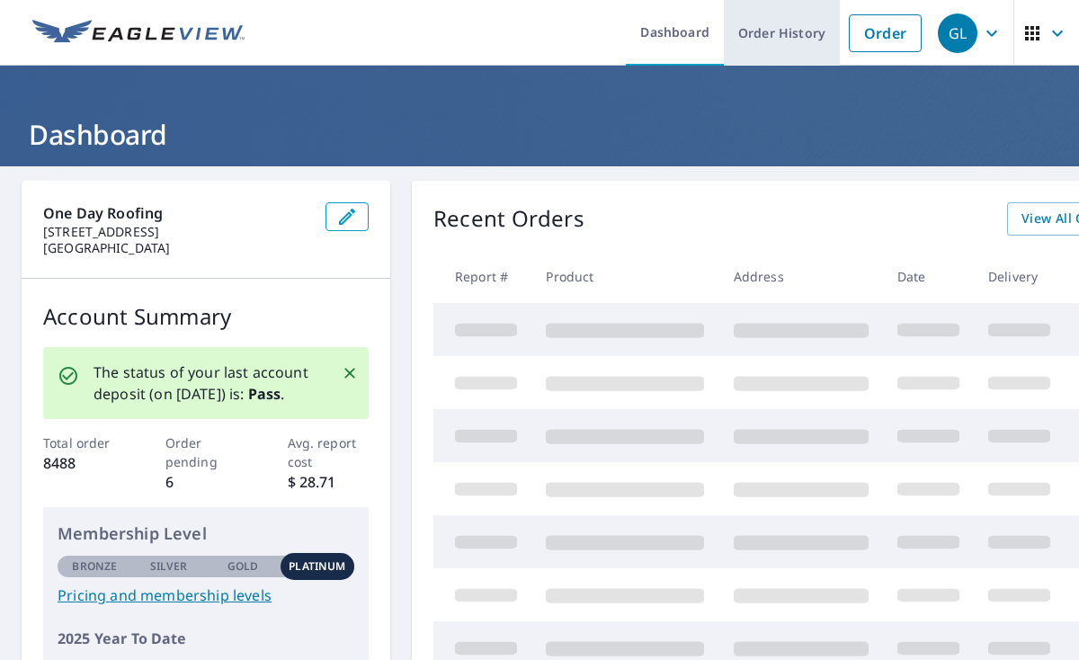  I want to click on p: Silver, so click(169, 567).